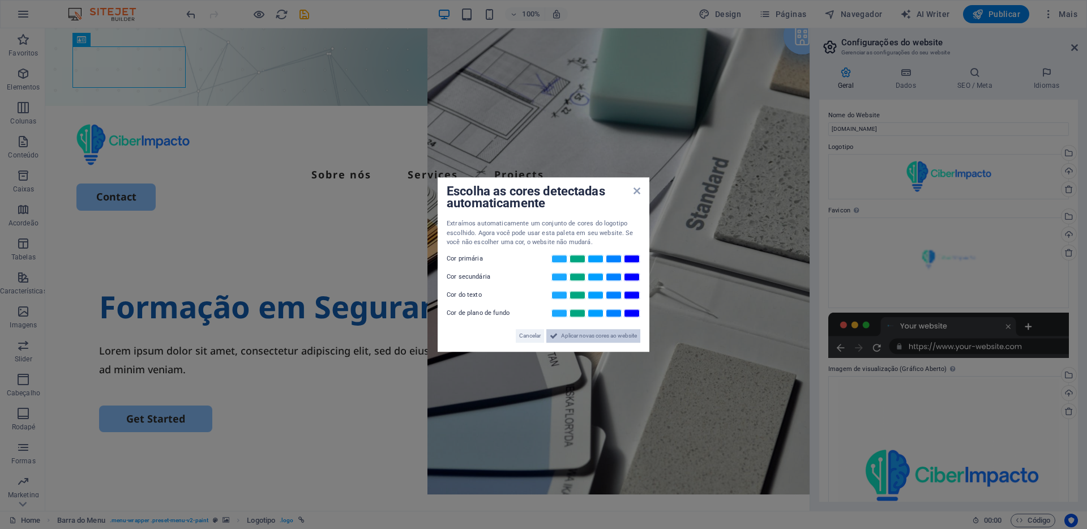 Image resolution: width=1087 pixels, height=529 pixels. What do you see at coordinates (481, 295) in the screenshot?
I see `label: Cor do texto` at bounding box center [481, 295].